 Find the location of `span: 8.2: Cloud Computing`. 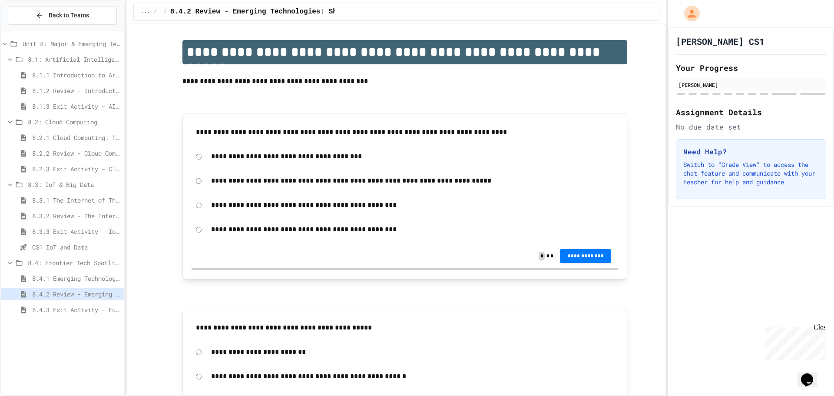

span: 8.2: Cloud Computing is located at coordinates (74, 122).